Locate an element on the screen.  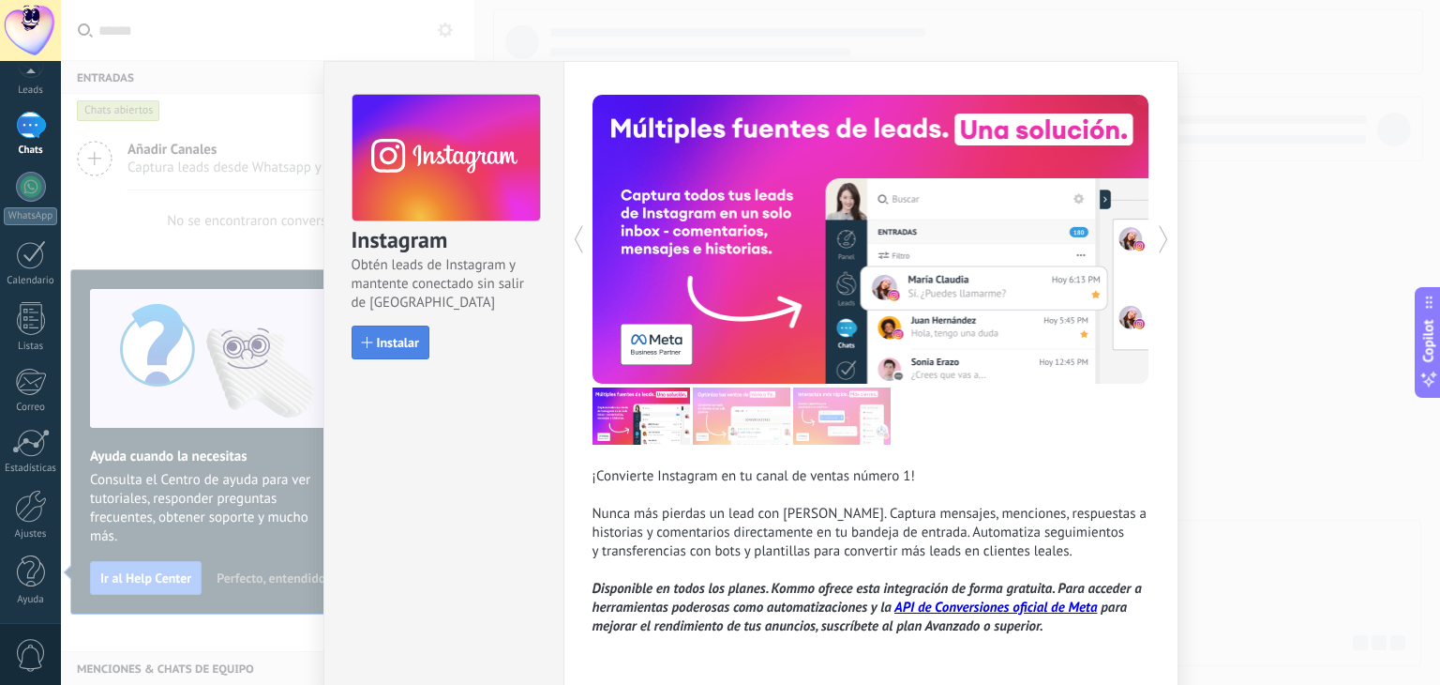
div: Correo is located at coordinates (31, 407).